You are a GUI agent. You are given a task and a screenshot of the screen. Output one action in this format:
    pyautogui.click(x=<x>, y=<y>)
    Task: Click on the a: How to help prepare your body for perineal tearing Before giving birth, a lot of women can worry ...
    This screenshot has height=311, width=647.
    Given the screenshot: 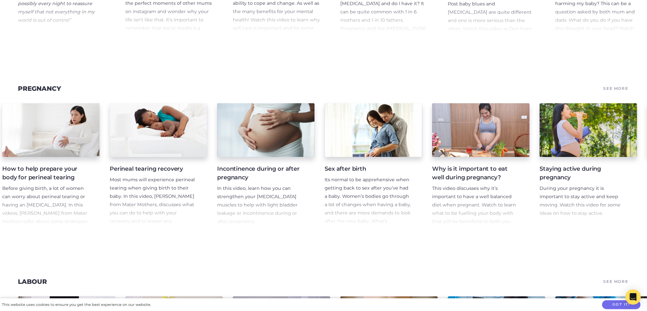 What is the action you would take?
    pyautogui.click(x=51, y=165)
    